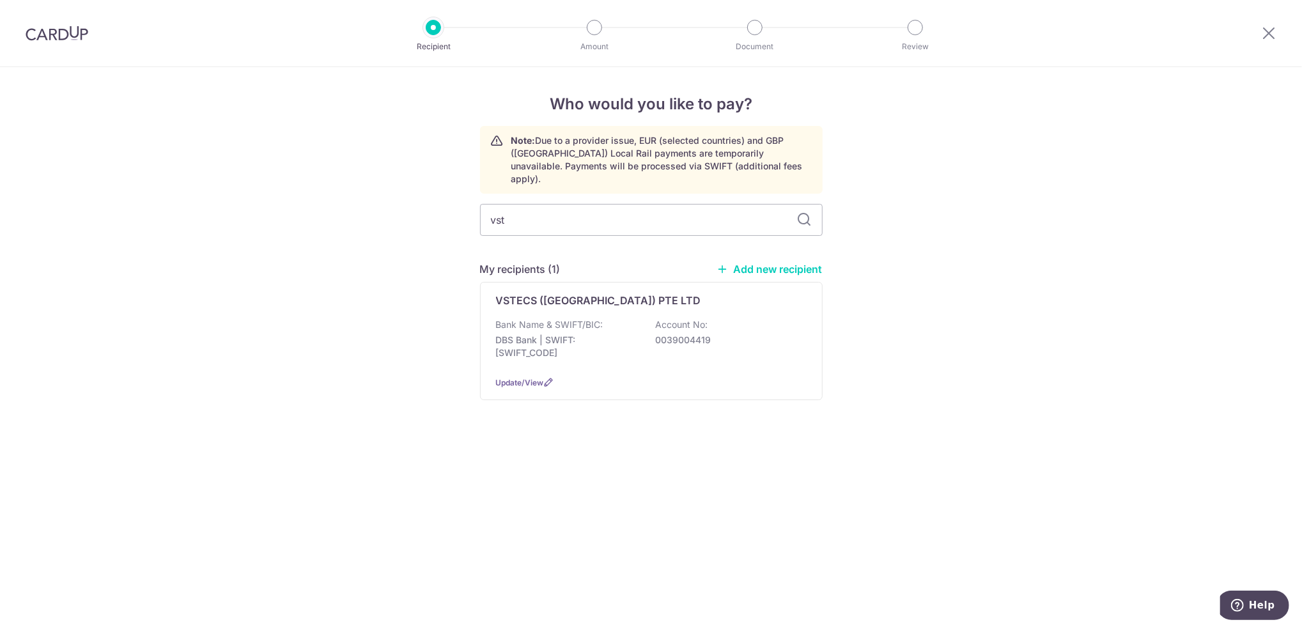 The image size is (1302, 629). I want to click on p: Document, so click(755, 47).